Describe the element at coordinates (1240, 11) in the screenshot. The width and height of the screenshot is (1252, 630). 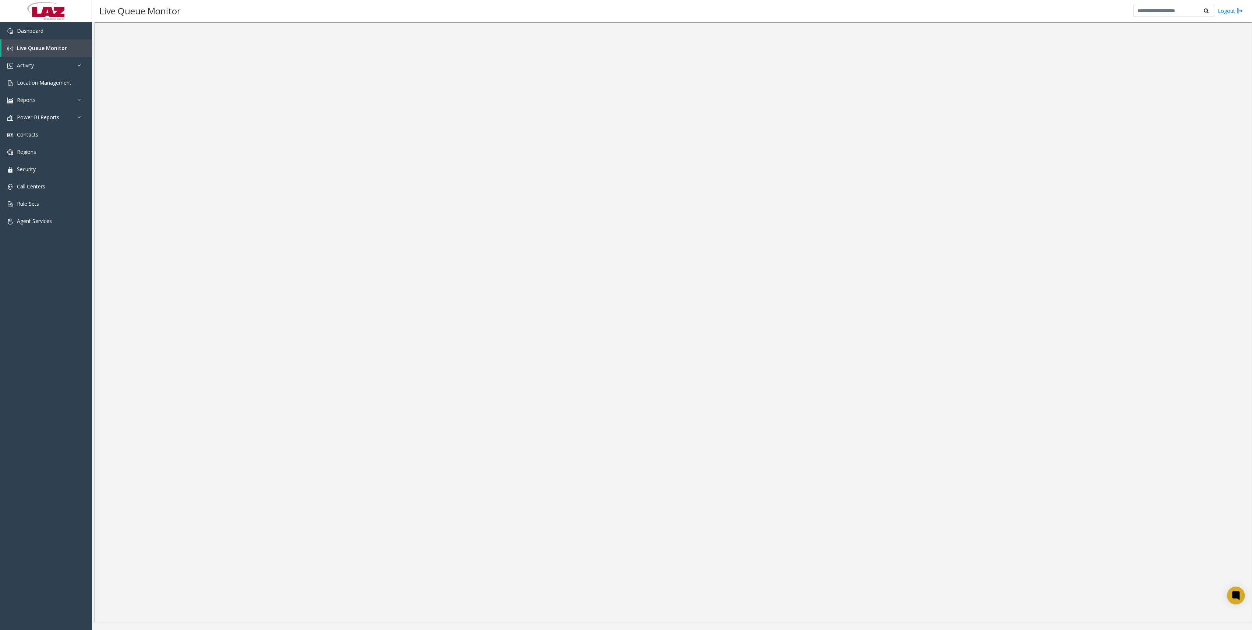
I see `img: logout` at that location.